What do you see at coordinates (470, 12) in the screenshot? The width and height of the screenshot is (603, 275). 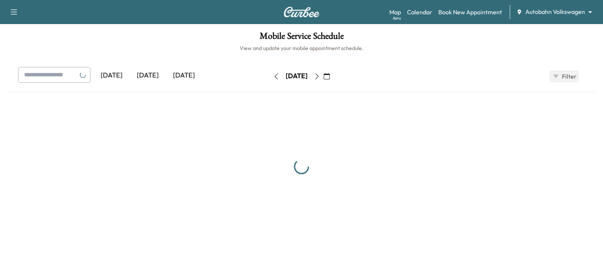 I see `a: Book New Appointment` at bounding box center [470, 12].